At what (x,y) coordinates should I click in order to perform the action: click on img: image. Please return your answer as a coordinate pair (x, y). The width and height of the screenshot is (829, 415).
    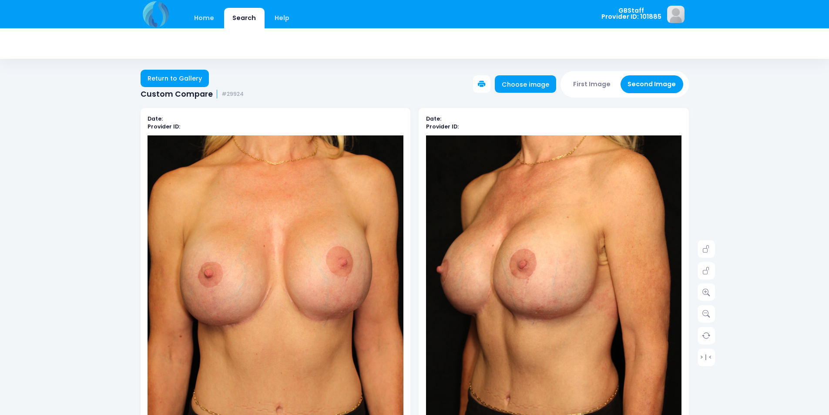
    Looking at the image, I should click on (676, 14).